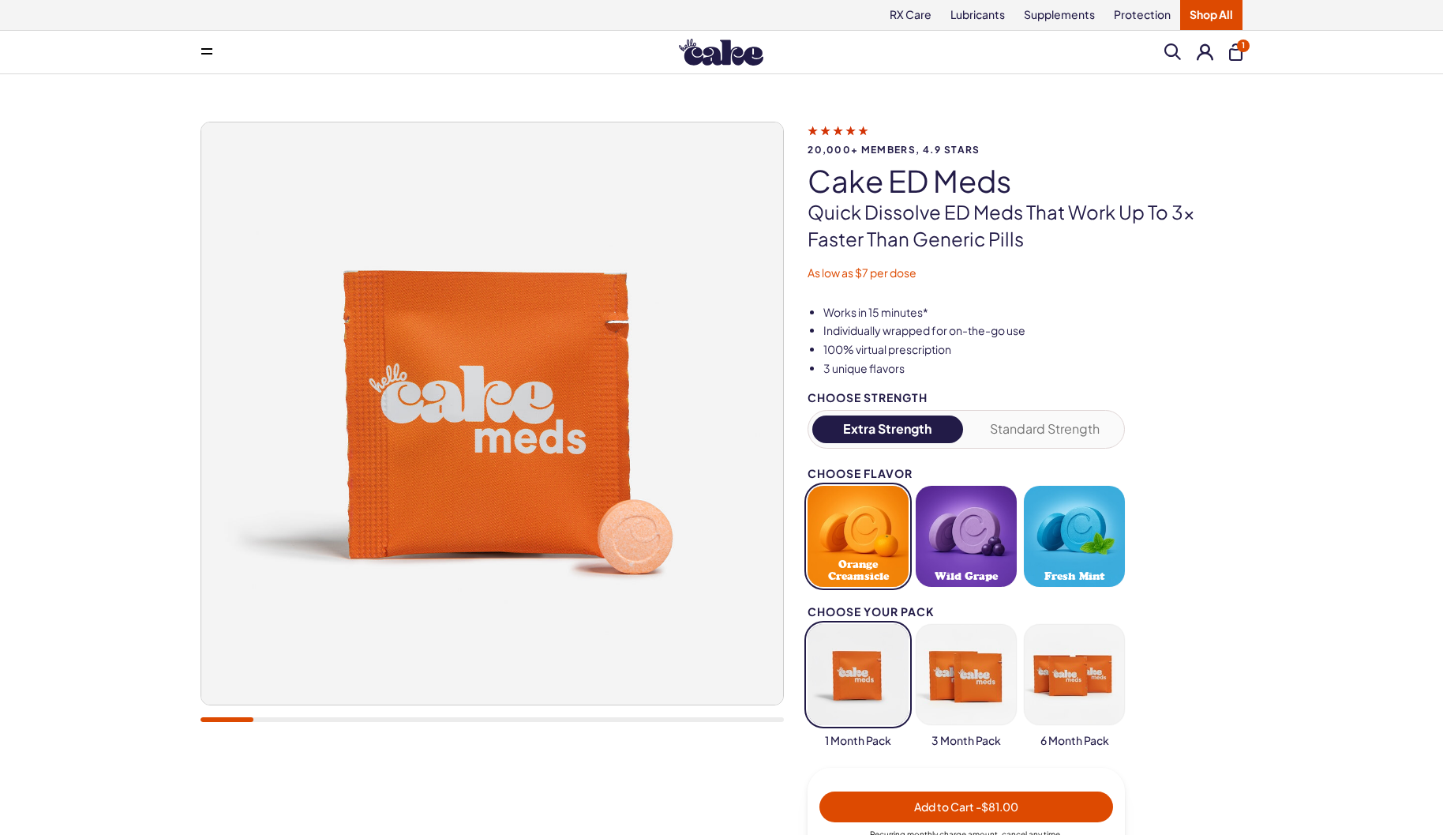 The image size is (1443, 835). I want to click on p: Quick dissolve ED Meds that work up to 3x faster than generic pills, so click(1025, 225).